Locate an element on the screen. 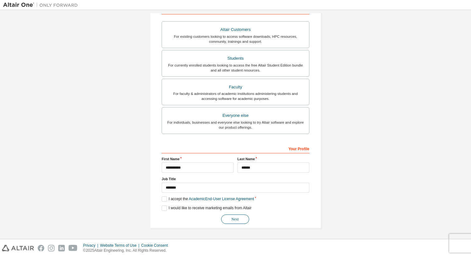  div: Altair Customers is located at coordinates (236, 30).